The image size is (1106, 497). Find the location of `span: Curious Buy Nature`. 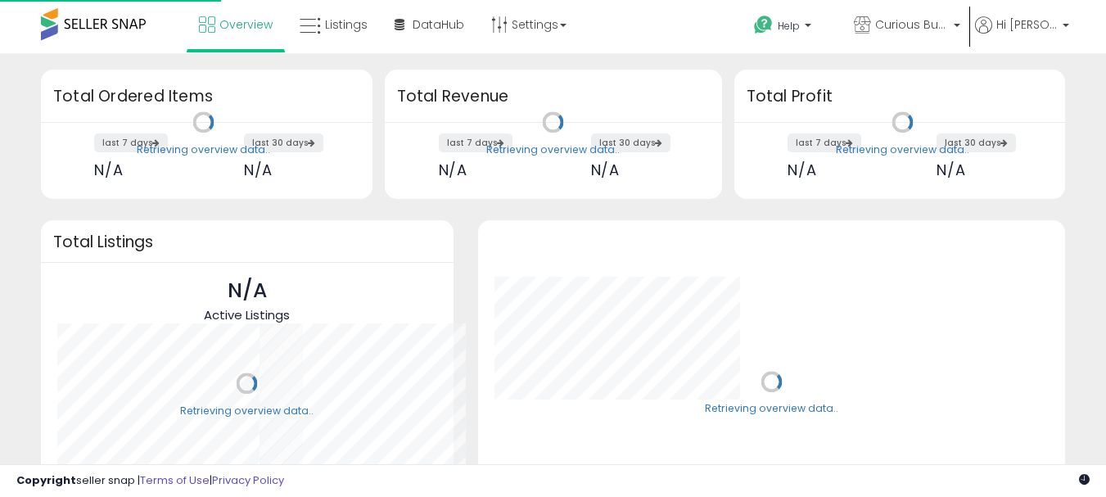

span: Curious Buy Nature is located at coordinates (912, 25).